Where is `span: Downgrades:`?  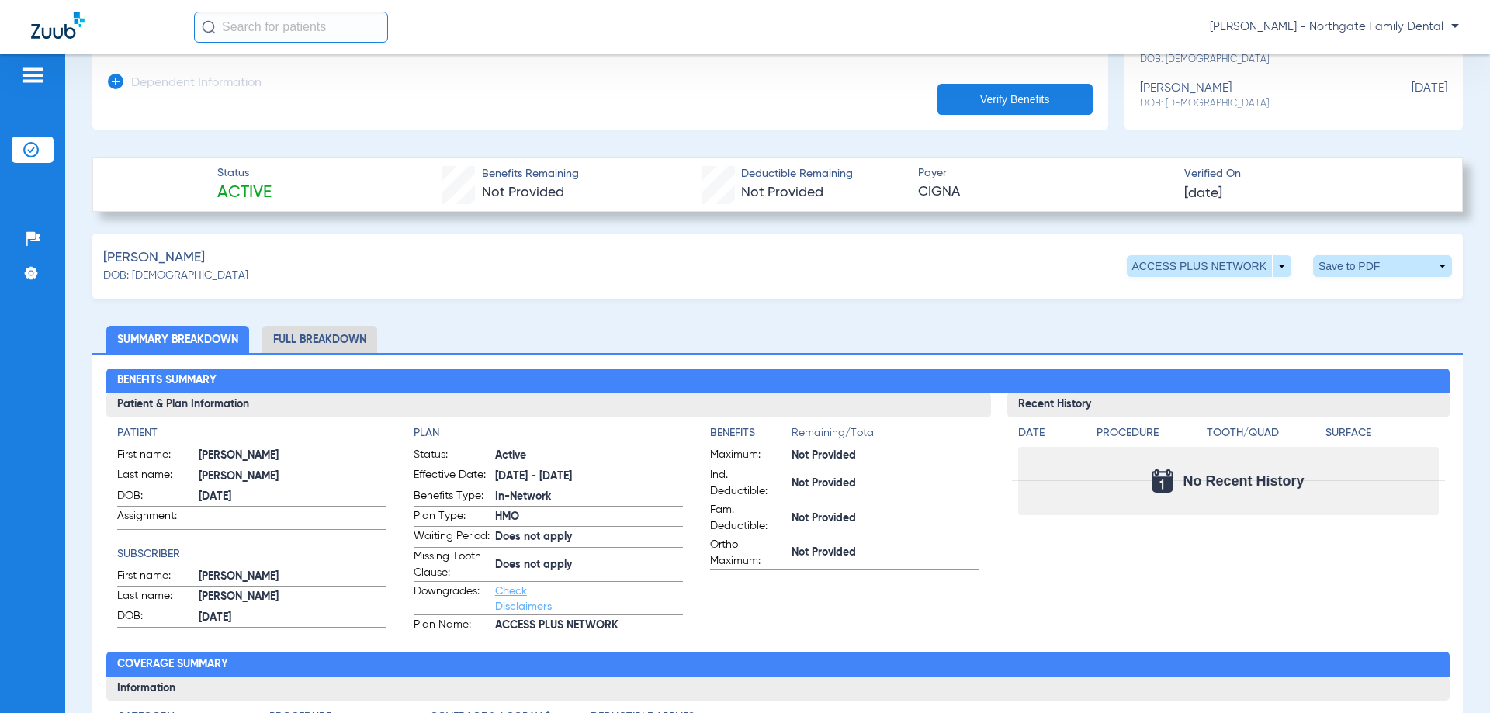
span: Downgrades: is located at coordinates (452, 599).